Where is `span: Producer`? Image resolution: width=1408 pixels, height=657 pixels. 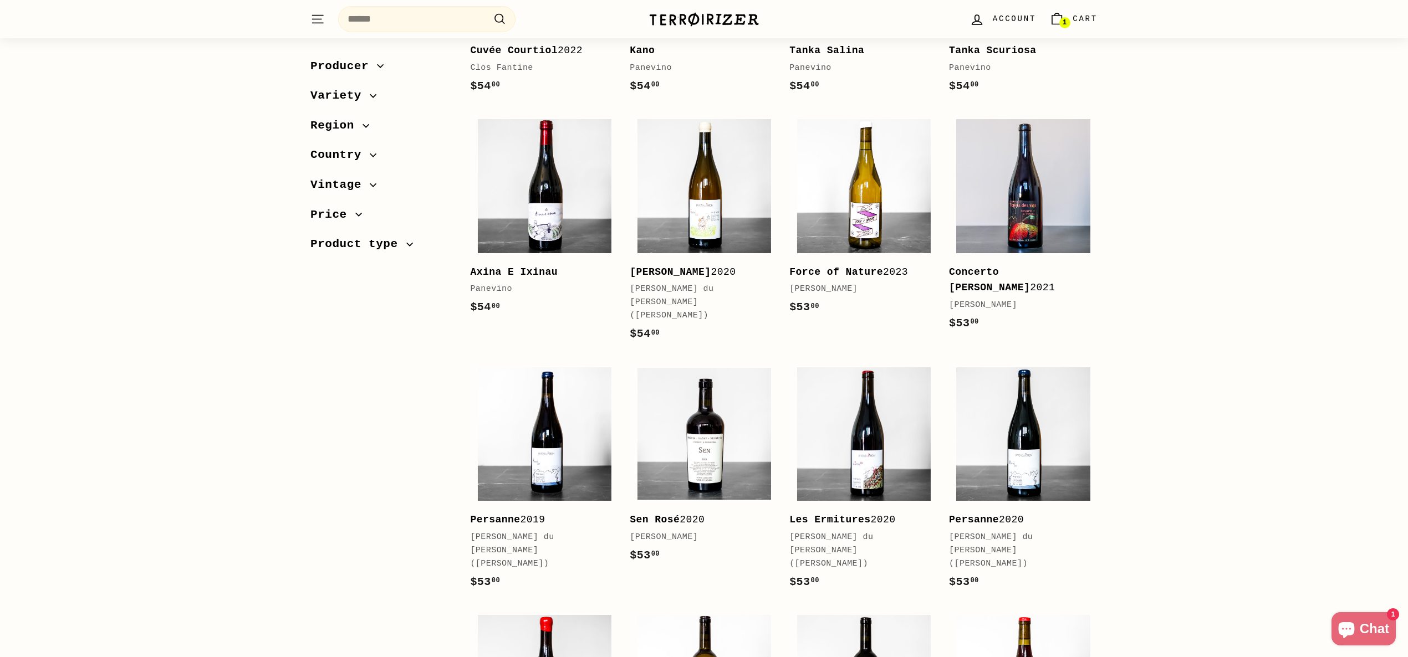
span: Producer is located at coordinates (344, 67).